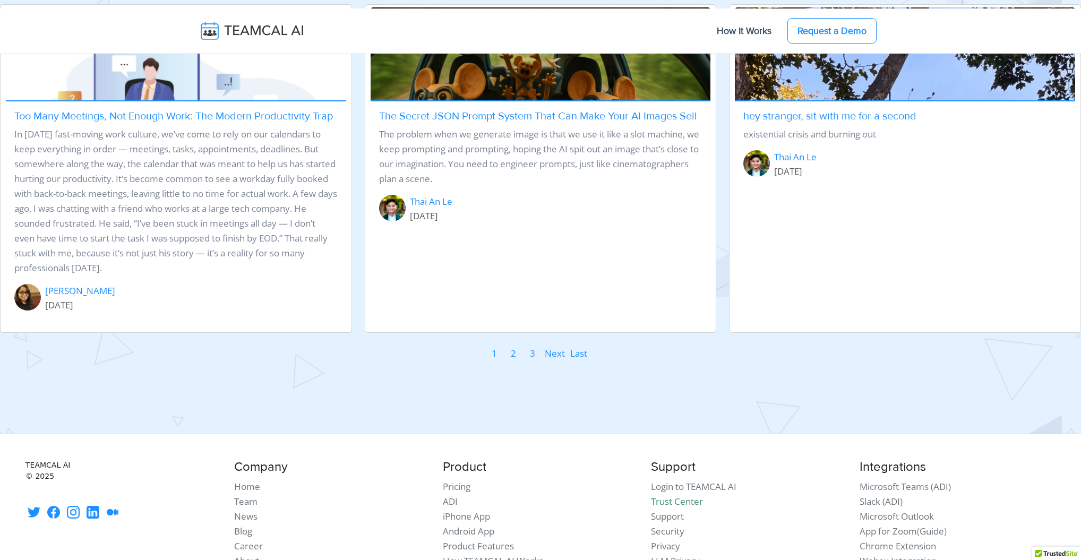  I want to click on p: existential crisis and burning out, so click(905, 134).